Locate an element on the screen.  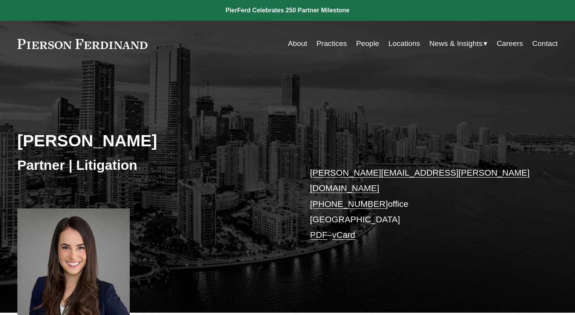
a: People is located at coordinates (368, 44).